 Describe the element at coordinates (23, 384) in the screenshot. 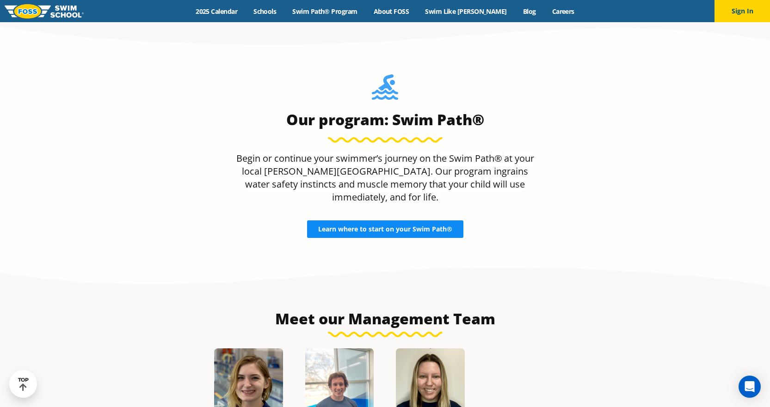

I see `div: TOP` at that location.